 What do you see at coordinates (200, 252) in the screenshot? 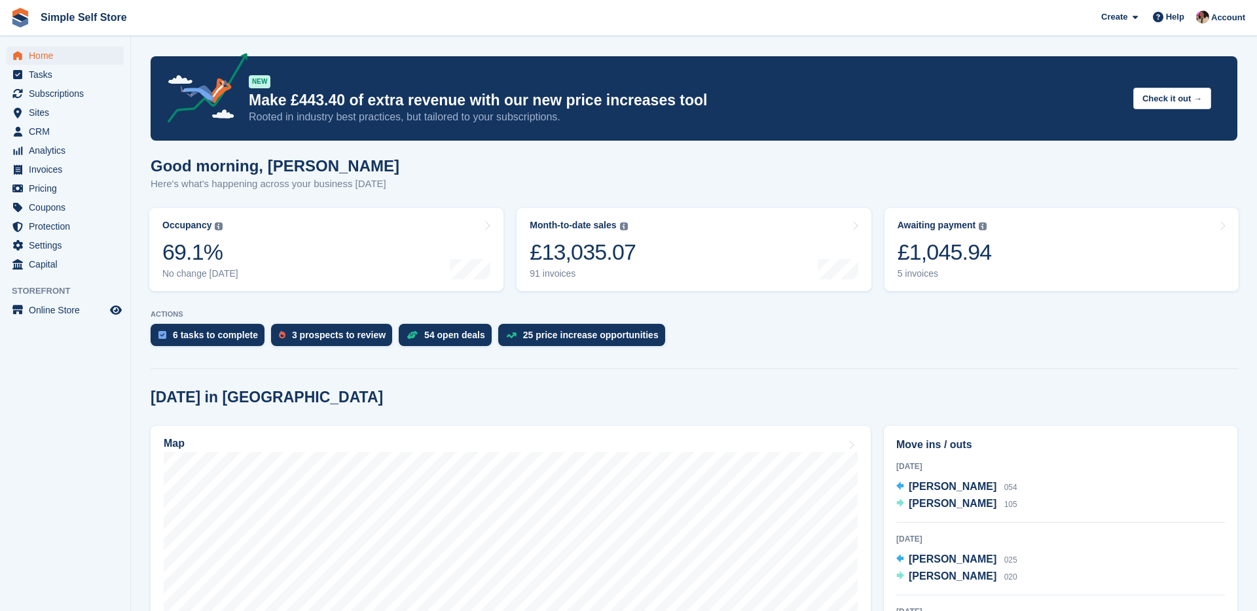
I see `div: 69.1%` at bounding box center [200, 252].